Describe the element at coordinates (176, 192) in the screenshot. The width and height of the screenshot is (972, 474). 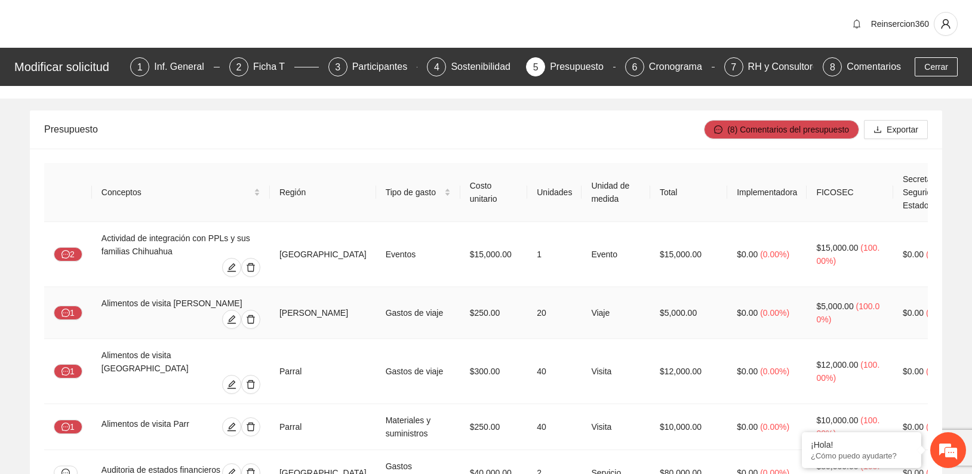
I see `span: Conceptos` at that location.